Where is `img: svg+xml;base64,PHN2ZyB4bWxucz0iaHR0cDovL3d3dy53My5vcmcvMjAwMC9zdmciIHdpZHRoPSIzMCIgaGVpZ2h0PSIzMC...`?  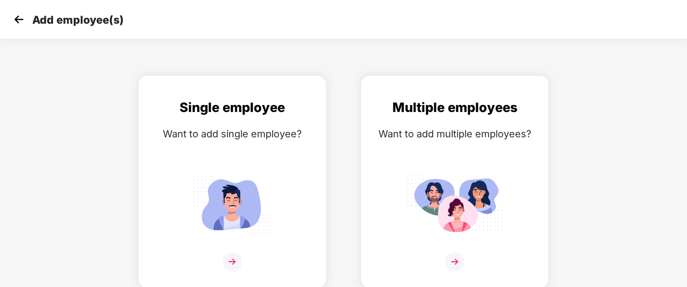
img: svg+xml;base64,PHN2ZyB4bWxucz0iaHR0cDovL3d3dy53My5vcmcvMjAwMC9zdmciIHdpZHRoPSIzMCIgaGVpZ2h0PSIzMC... is located at coordinates (19, 19).